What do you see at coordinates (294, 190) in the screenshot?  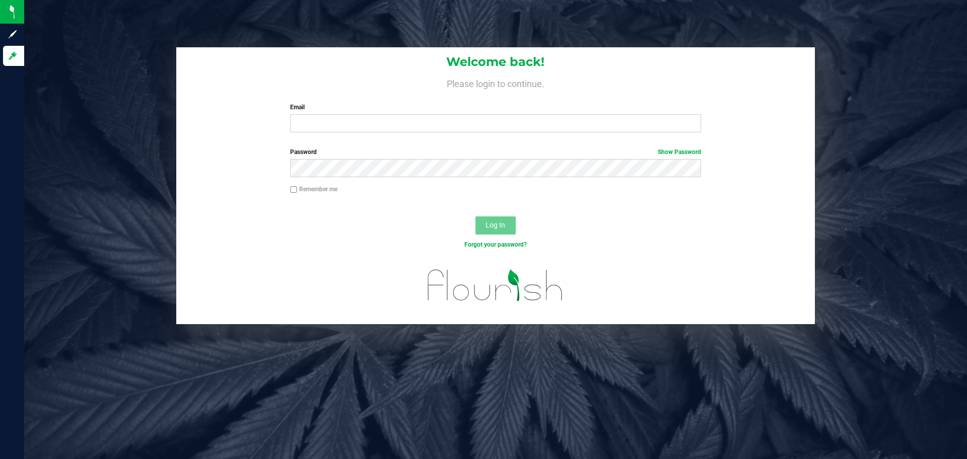 I see `input: Remember me` at bounding box center [294, 190].